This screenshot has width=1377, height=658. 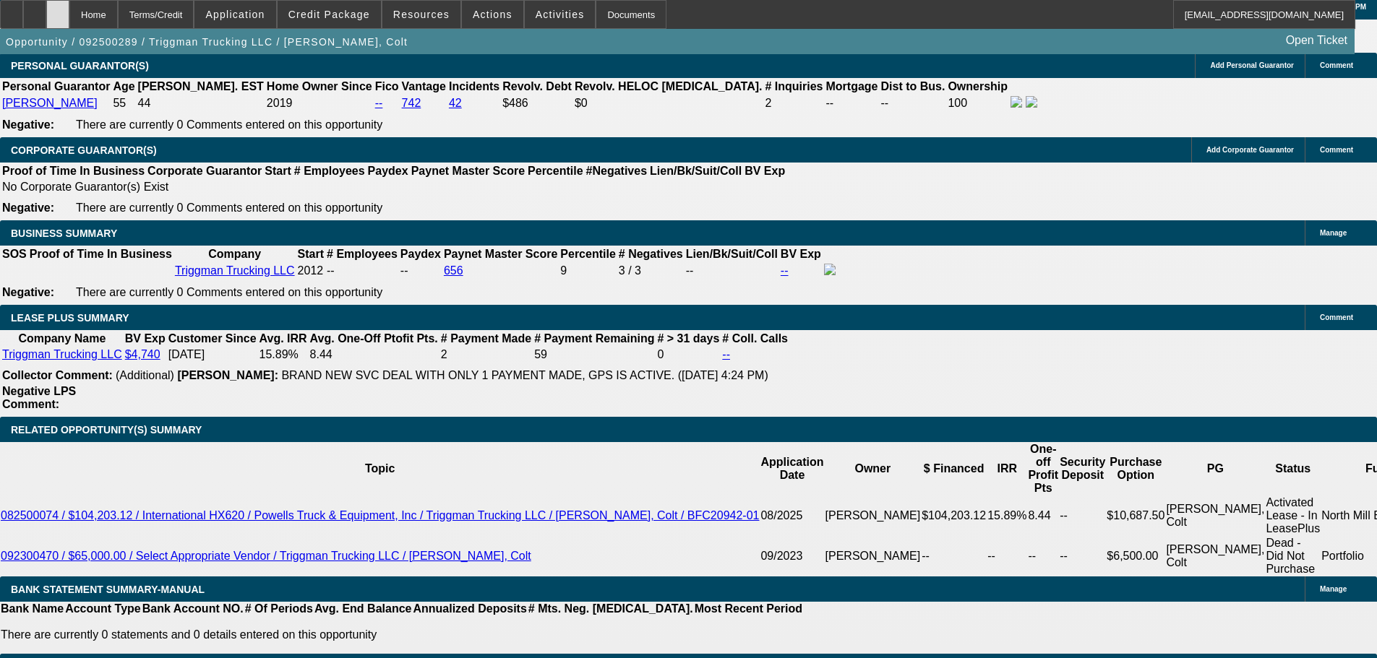 I want to click on b: Avg. IRR, so click(x=283, y=338).